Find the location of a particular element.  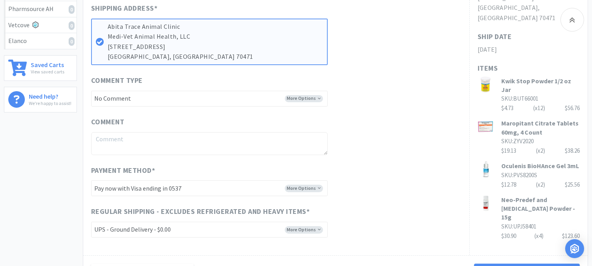

div: $25.56 is located at coordinates (572, 184).